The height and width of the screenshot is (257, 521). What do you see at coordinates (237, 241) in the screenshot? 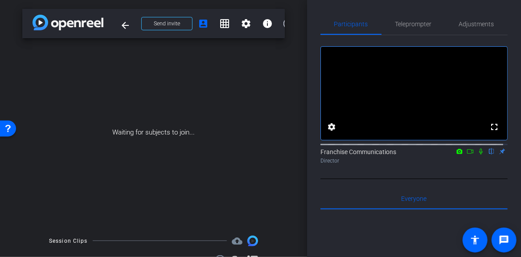
I see `mat-icon: cloud_upload` at bounding box center [237, 241].